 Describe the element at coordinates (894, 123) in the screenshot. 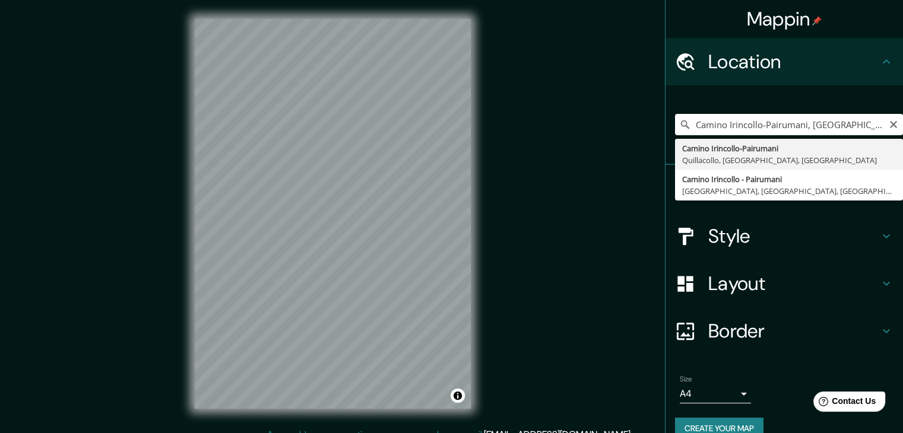

I see `button: Clear` at that location.